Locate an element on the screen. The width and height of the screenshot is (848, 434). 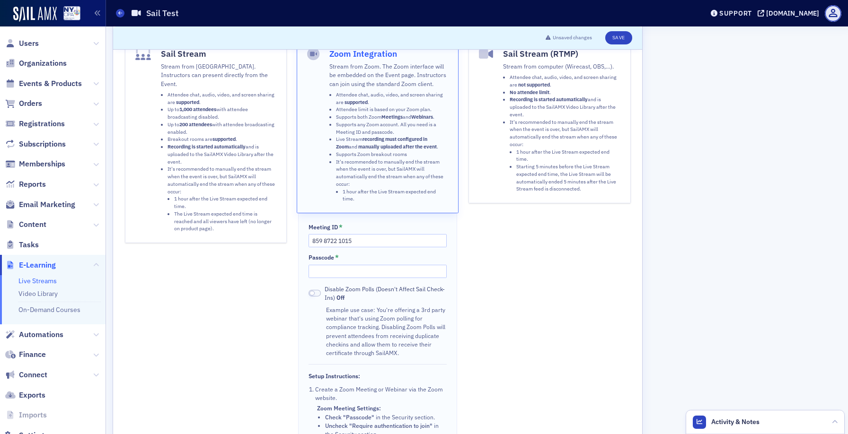
a: Subscriptions is located at coordinates (35, 144).